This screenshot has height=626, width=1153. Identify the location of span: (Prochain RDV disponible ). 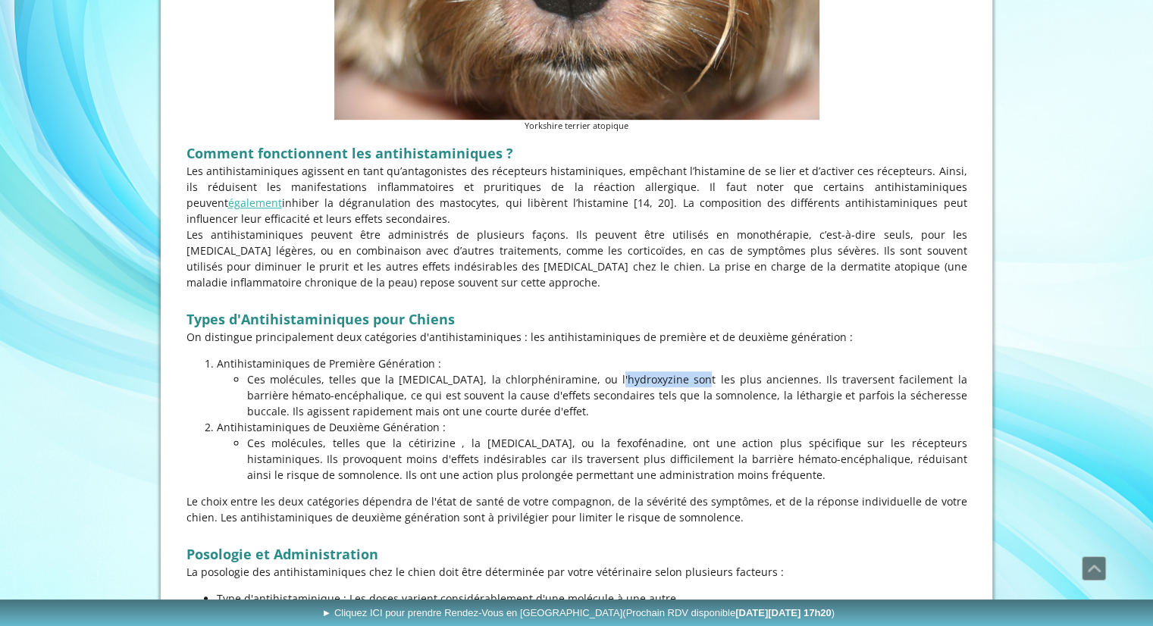
(729, 613).